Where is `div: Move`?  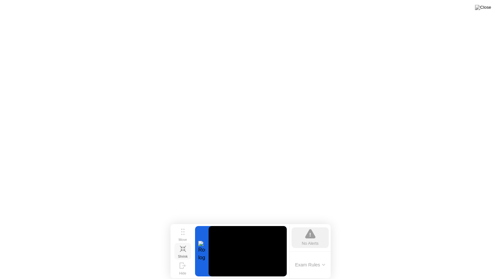 div: Move is located at coordinates (183, 240).